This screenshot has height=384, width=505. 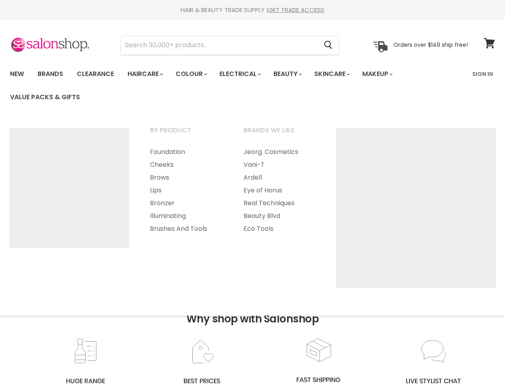 What do you see at coordinates (279, 203) in the screenshot?
I see `a: Real Techniques` at bounding box center [279, 203].